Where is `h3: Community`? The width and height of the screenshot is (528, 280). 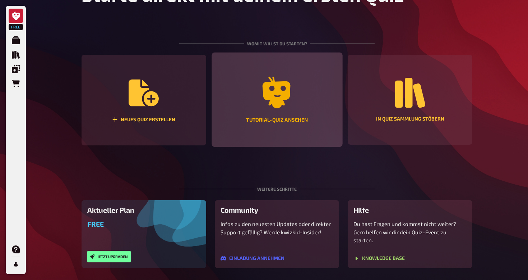
h3: Community is located at coordinates (277, 210).